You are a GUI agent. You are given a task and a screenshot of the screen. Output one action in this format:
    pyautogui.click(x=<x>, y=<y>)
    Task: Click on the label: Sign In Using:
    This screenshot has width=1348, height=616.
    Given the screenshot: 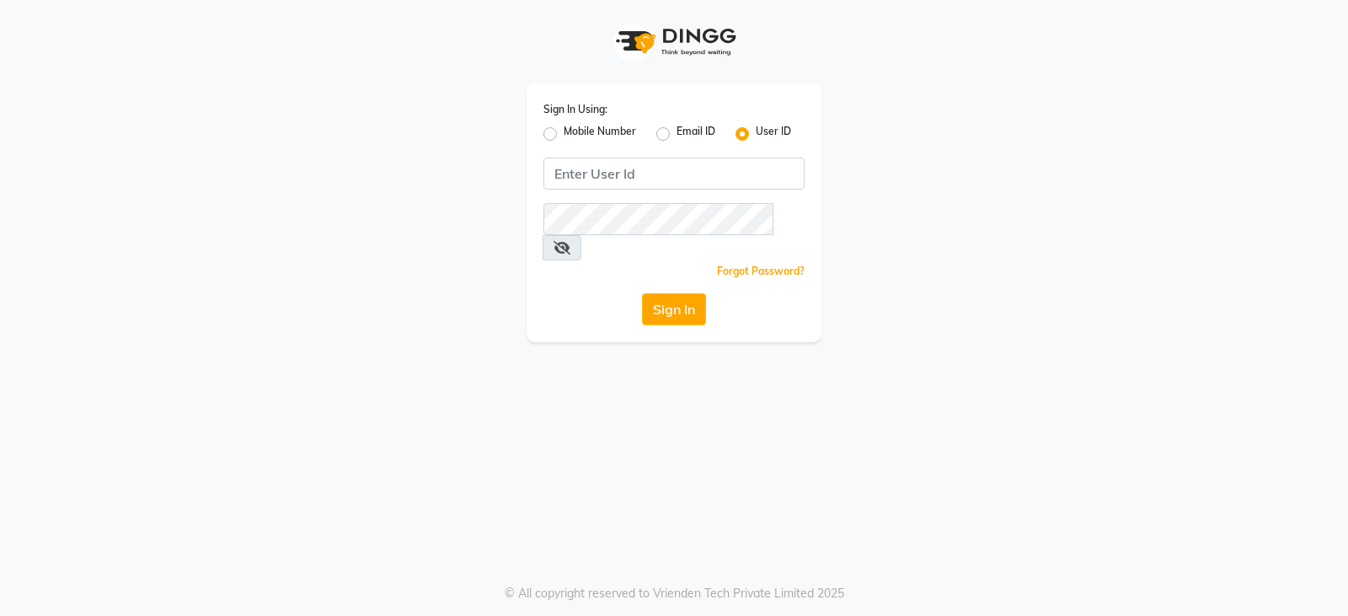 What is the action you would take?
    pyautogui.click(x=576, y=110)
    